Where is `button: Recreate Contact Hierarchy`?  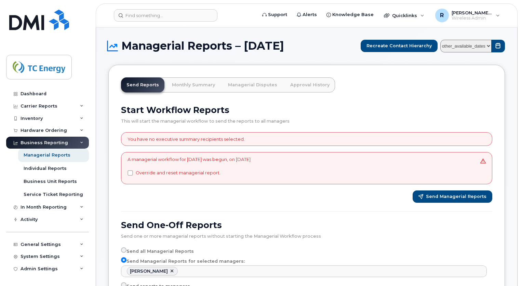
button: Recreate Contact Hierarchy is located at coordinates (399, 46).